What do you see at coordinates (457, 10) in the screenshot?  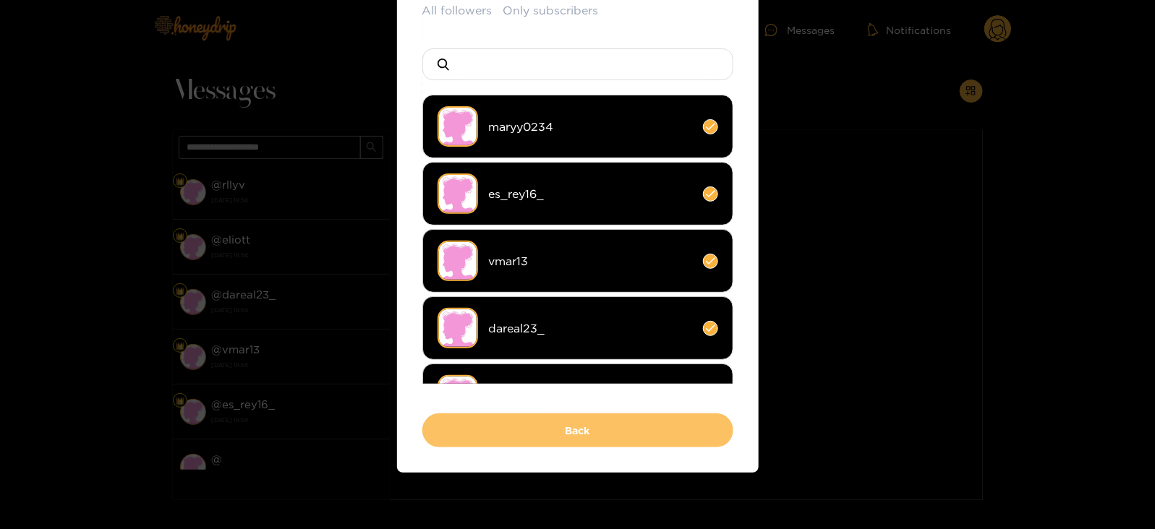 I see `button: All followers` at bounding box center [457, 10].